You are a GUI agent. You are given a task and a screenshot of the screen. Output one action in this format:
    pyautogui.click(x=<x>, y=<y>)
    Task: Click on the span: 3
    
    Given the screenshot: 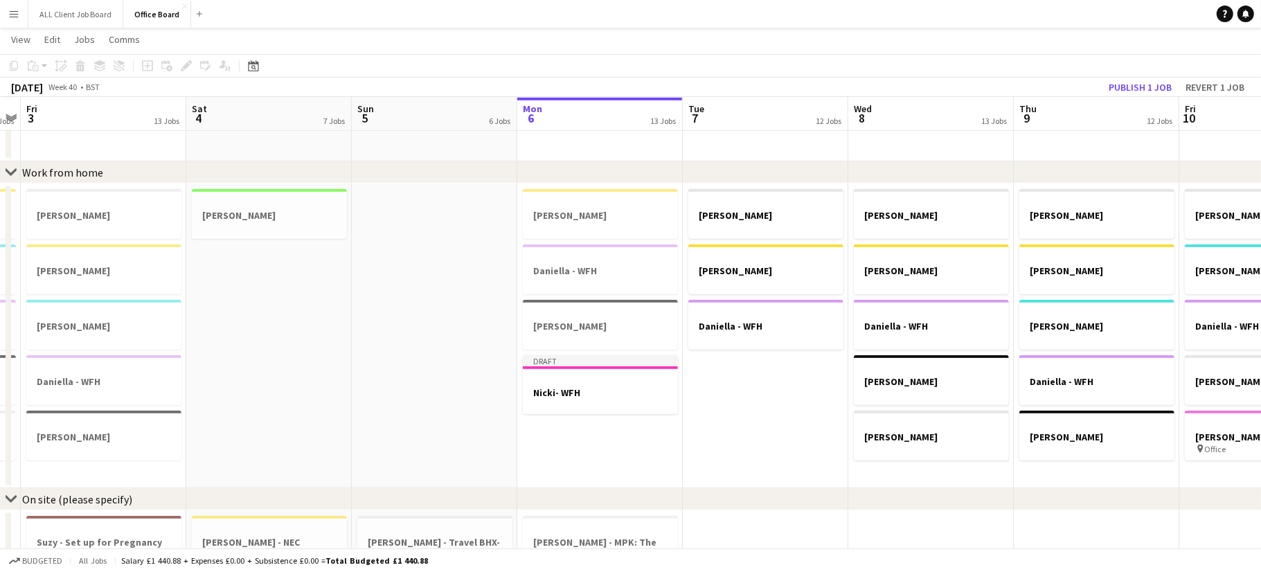 What is the action you would take?
    pyautogui.click(x=30, y=118)
    